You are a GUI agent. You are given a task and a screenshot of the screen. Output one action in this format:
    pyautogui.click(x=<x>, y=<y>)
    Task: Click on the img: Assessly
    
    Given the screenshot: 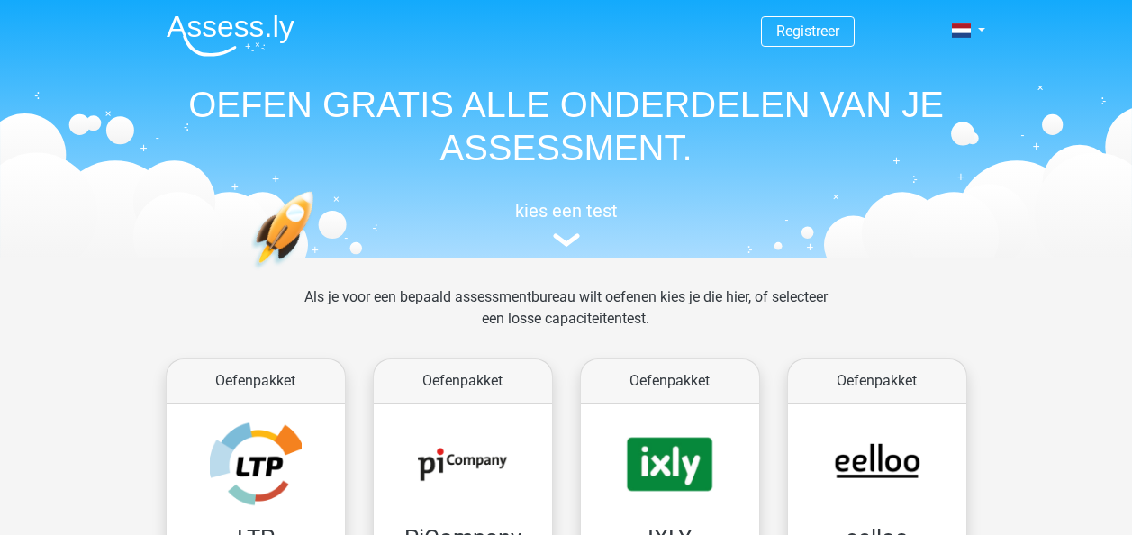 What is the action you would take?
    pyautogui.click(x=231, y=35)
    